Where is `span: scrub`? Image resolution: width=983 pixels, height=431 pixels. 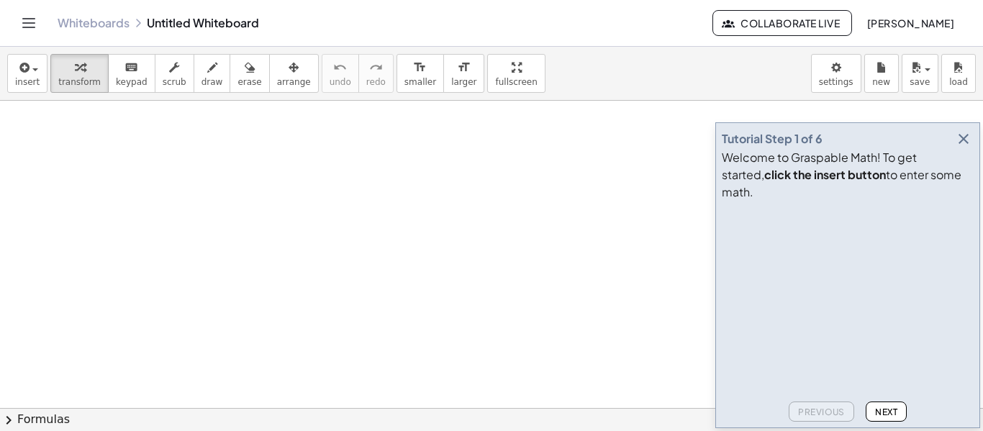
span: scrub is located at coordinates (174, 82).